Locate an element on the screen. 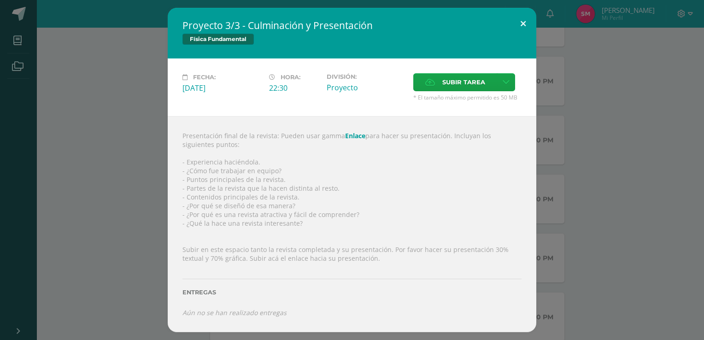  i: Aún no se han realizado entregas is located at coordinates (235, 313).